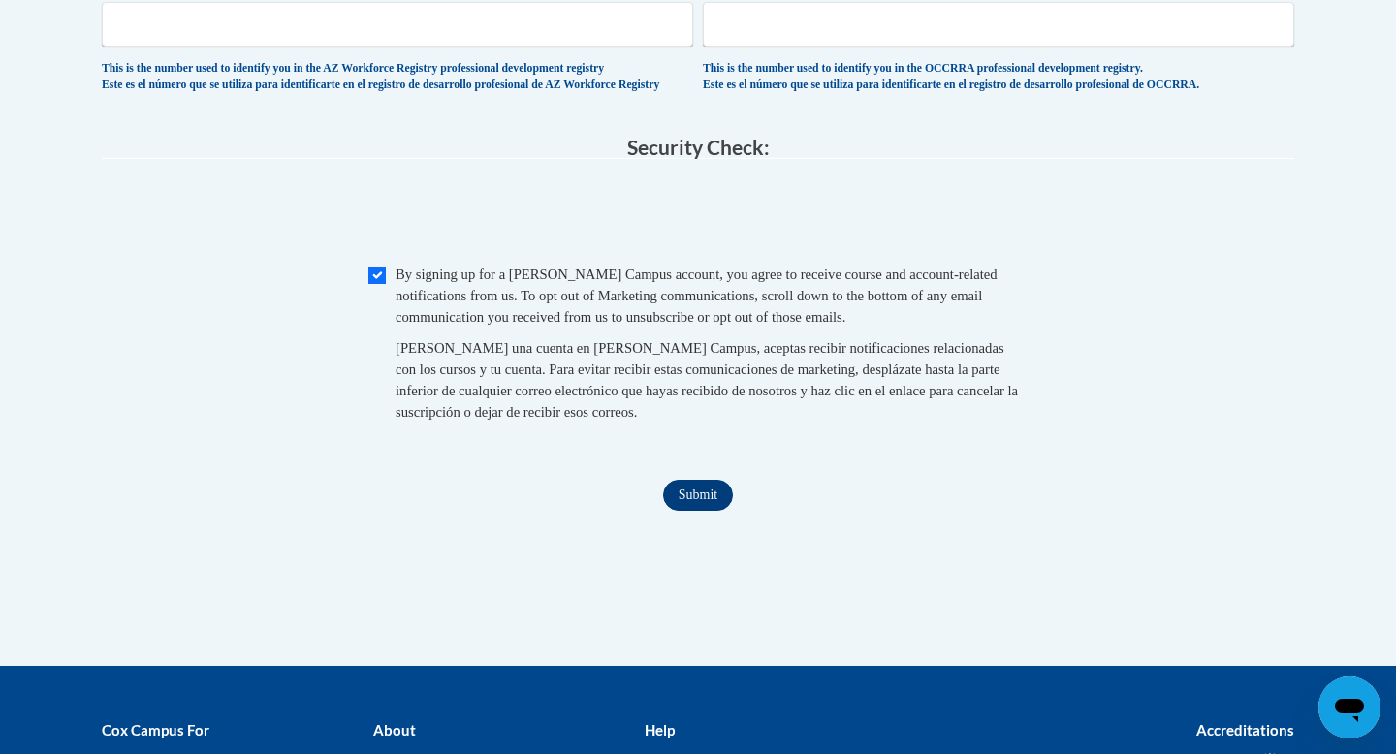 The image size is (1396, 754). I want to click on div: This is the number used to identify you in the OCCRRA professional development registry. Este es ..., so click(999, 77).